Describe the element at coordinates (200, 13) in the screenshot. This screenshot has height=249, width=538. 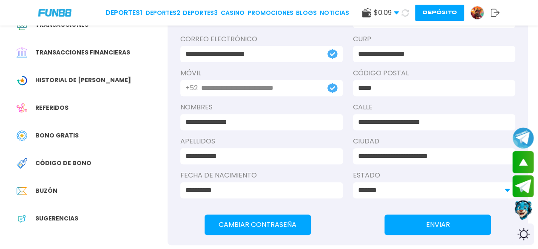
I see `a: Deportes3` at that location.